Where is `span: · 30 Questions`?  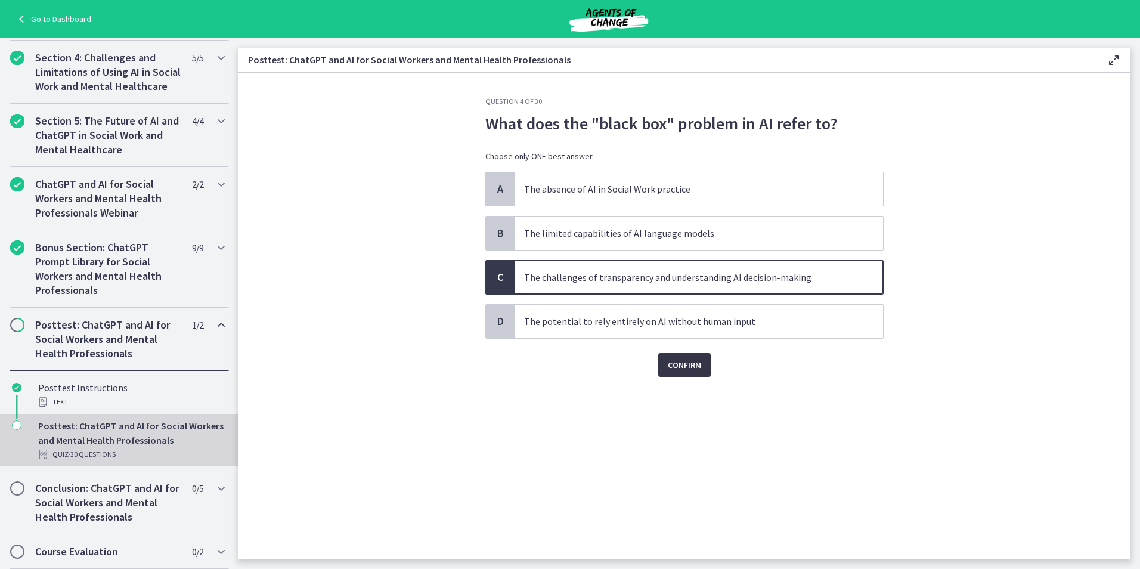
span: · 30 Questions is located at coordinates (92, 454).